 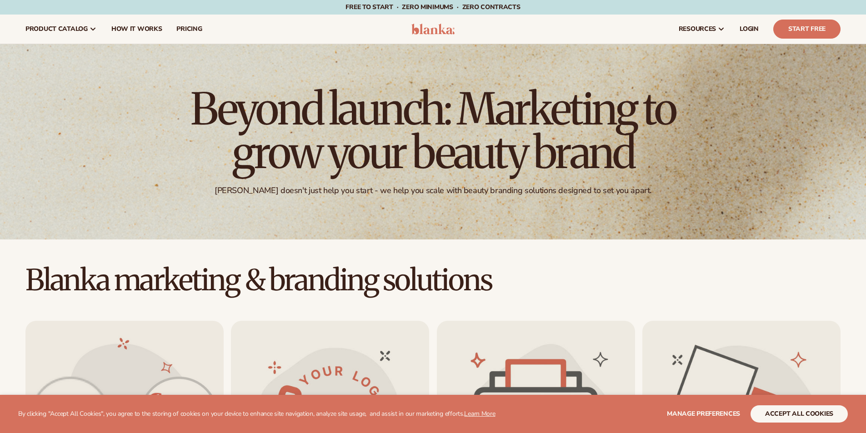 What do you see at coordinates (807, 29) in the screenshot?
I see `a: Start Free` at bounding box center [807, 29].